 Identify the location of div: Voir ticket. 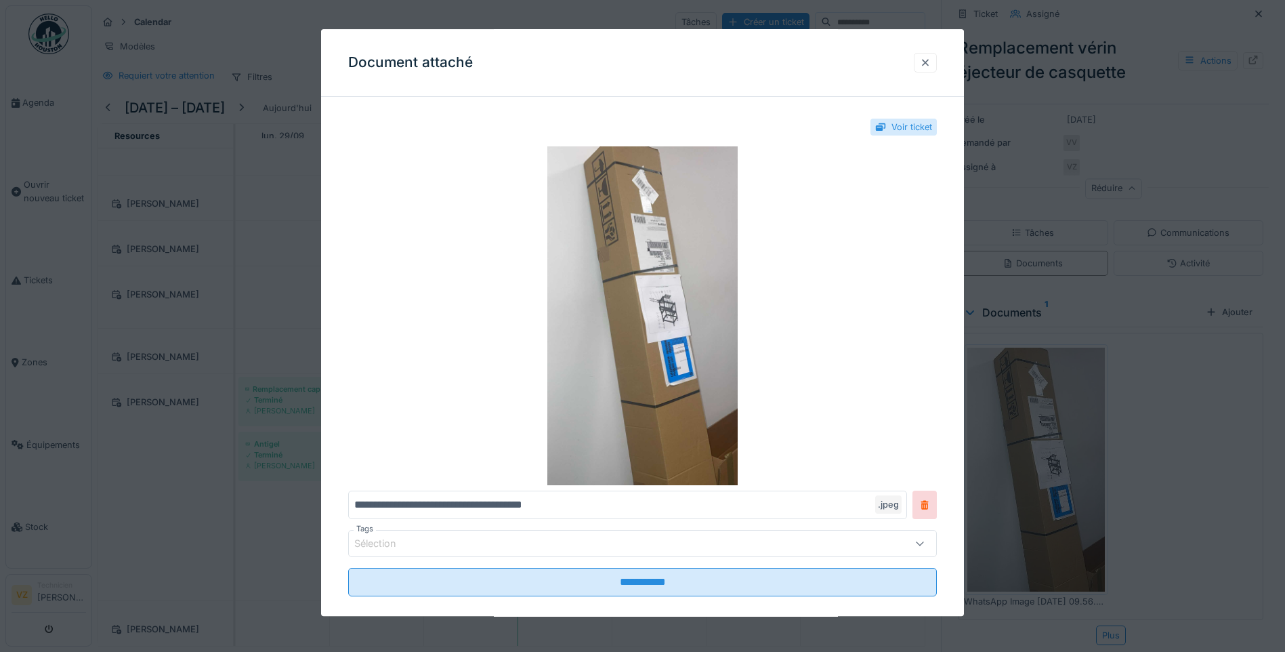
(912, 127).